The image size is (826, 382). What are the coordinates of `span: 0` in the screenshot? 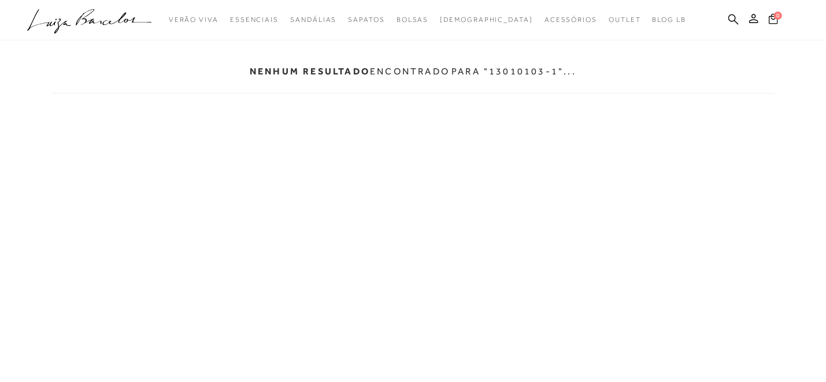 It's located at (778, 16).